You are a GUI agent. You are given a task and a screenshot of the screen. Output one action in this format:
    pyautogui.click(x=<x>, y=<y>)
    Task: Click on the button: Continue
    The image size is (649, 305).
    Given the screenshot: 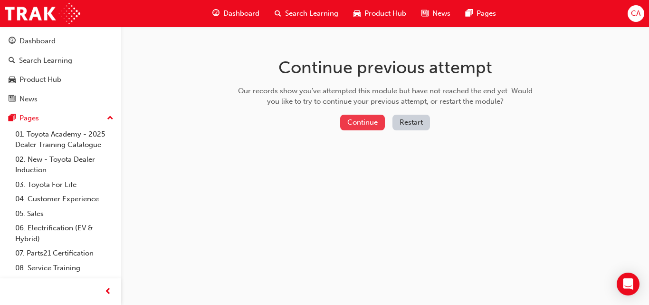 What is the action you would take?
    pyautogui.click(x=363, y=122)
    